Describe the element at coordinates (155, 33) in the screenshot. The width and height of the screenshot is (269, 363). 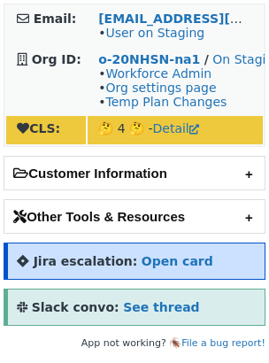
I see `a: User on Staging` at that location.